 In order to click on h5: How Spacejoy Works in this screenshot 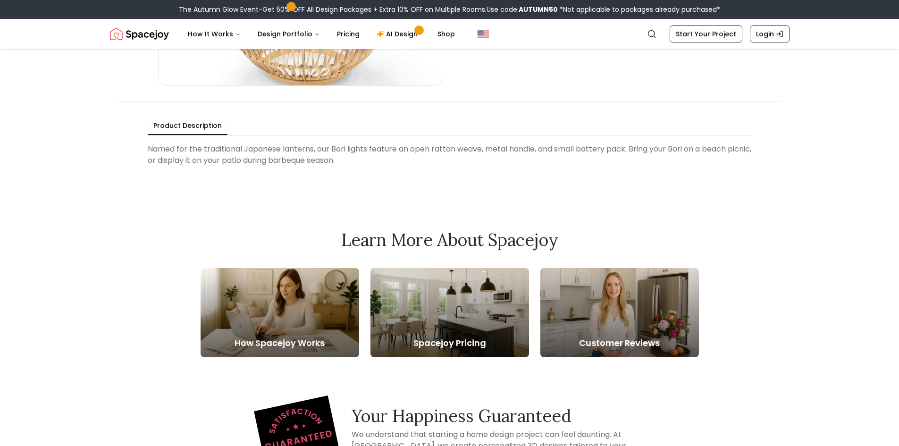, I will do `click(280, 343)`.